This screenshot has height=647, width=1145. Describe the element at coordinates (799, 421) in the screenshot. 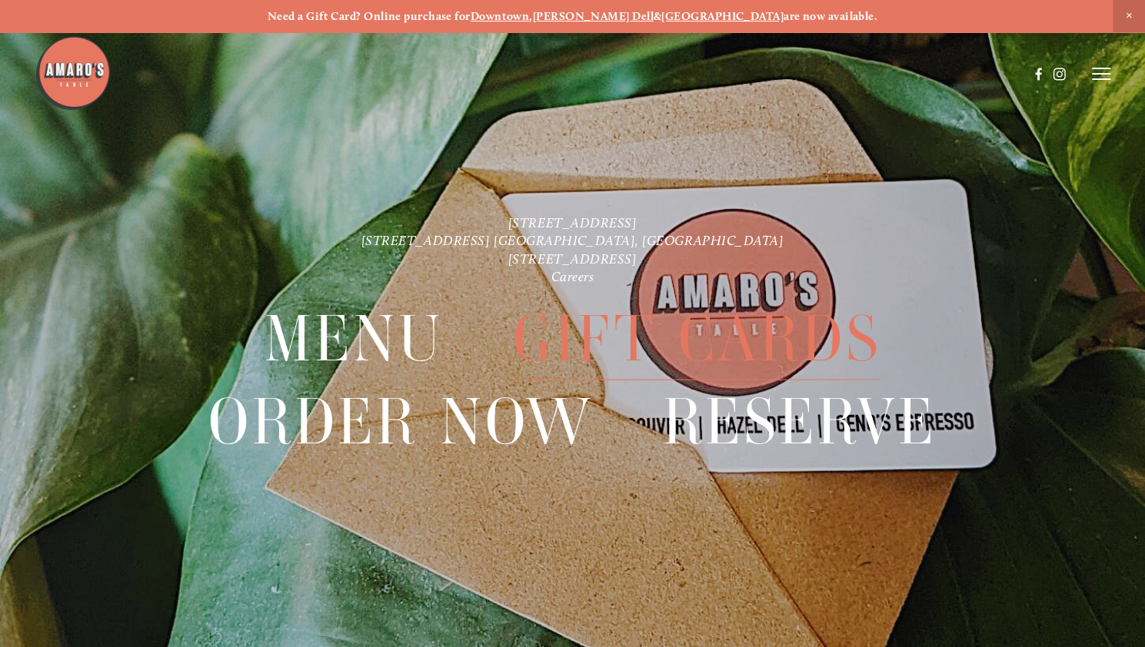

I see `a: Reserve` at that location.